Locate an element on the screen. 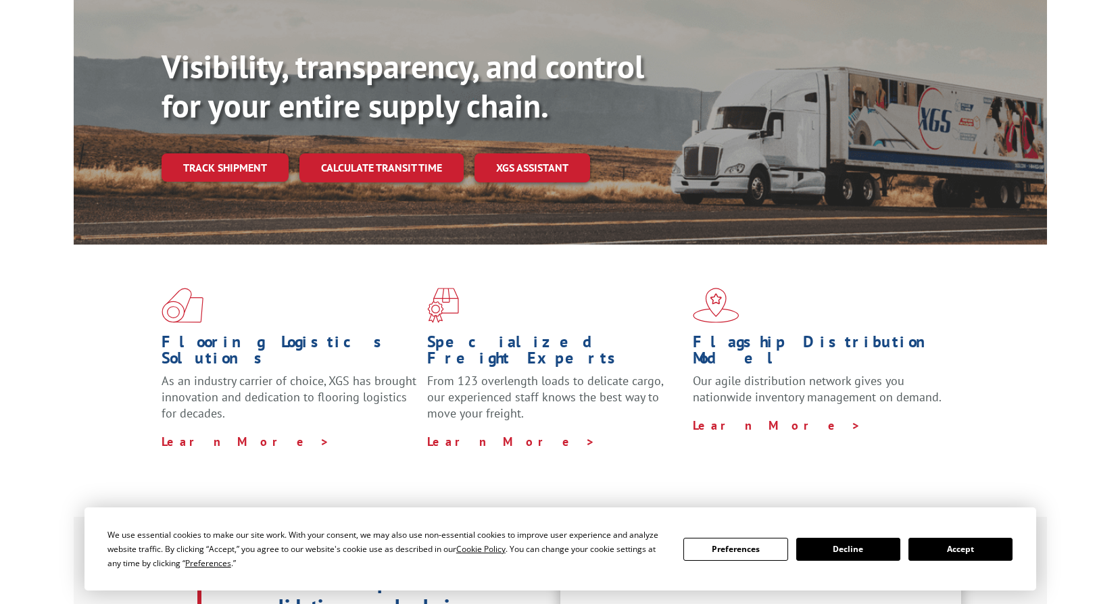 Image resolution: width=1120 pixels, height=604 pixels. div: We use essential cookies to make our site work. With your consent, we may also use non-essential ... is located at coordinates (387, 549).